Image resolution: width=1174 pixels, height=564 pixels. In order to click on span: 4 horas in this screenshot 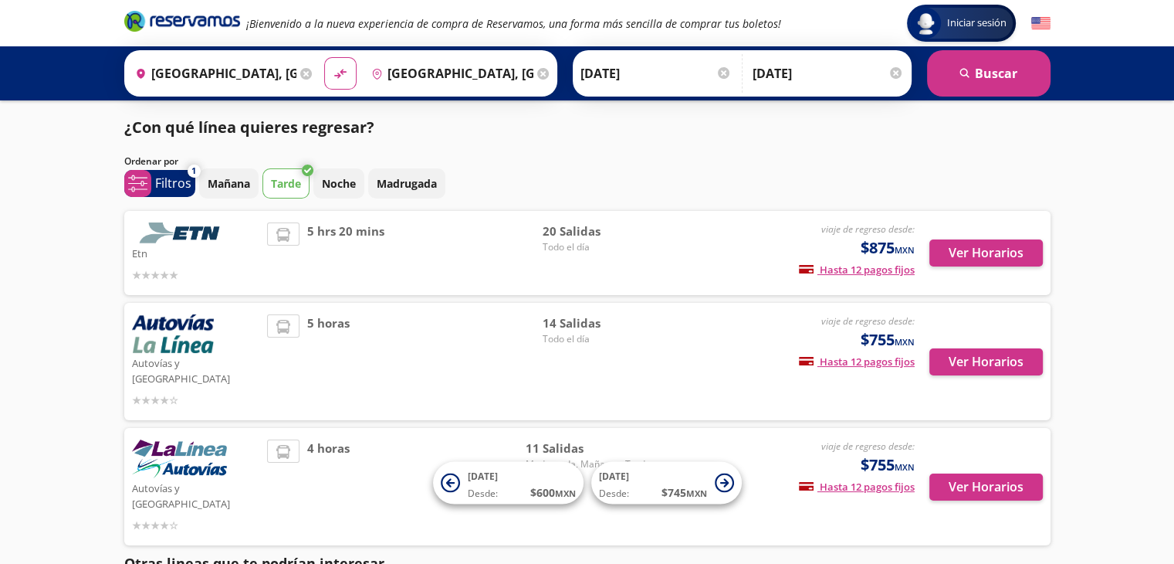, I will do `click(328, 486)`.